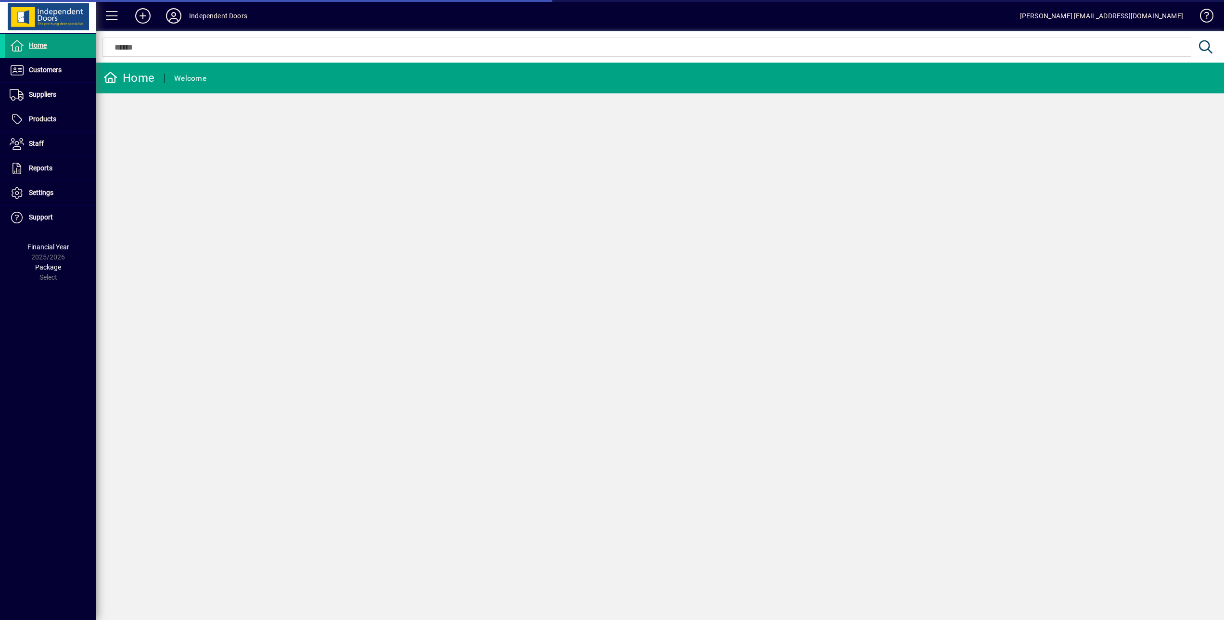 This screenshot has width=1224, height=620. I want to click on span: Reports, so click(40, 168).